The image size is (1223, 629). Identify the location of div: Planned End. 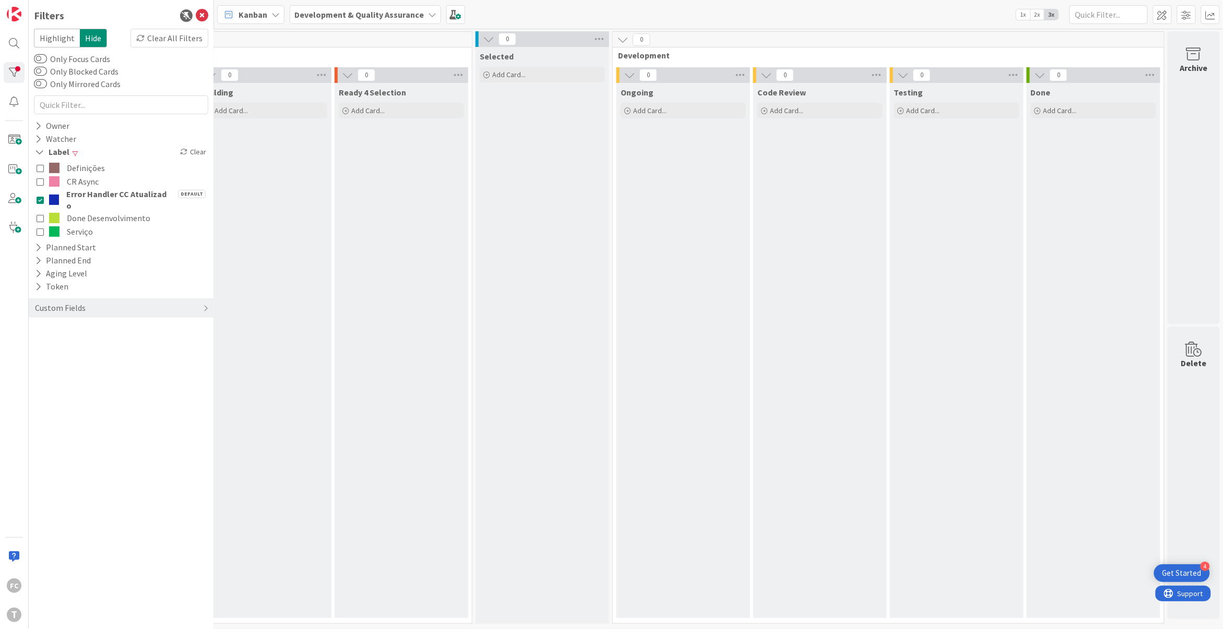
(63, 260).